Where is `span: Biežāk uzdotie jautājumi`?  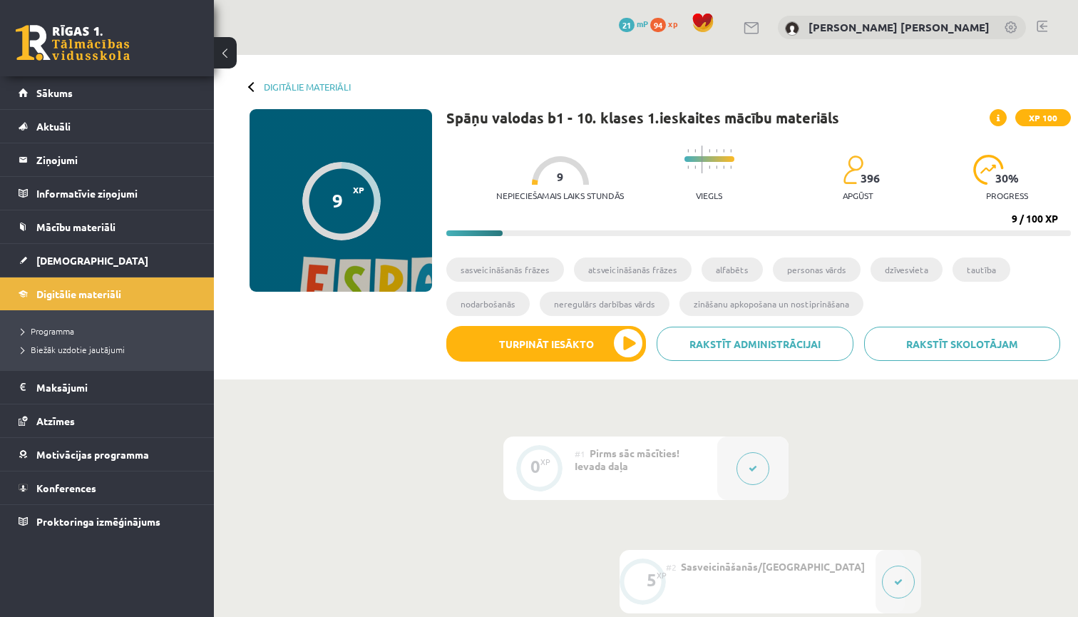
span: Biežāk uzdotie jautājumi is located at coordinates (73, 350).